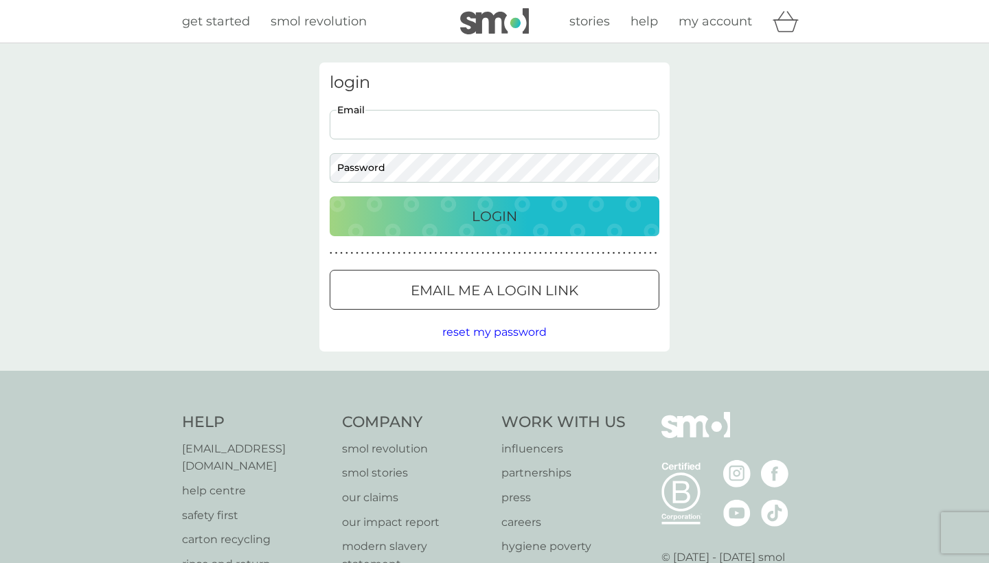 Image resolution: width=989 pixels, height=563 pixels. What do you see at coordinates (563, 473) in the screenshot?
I see `p: partnerships` at bounding box center [563, 473].